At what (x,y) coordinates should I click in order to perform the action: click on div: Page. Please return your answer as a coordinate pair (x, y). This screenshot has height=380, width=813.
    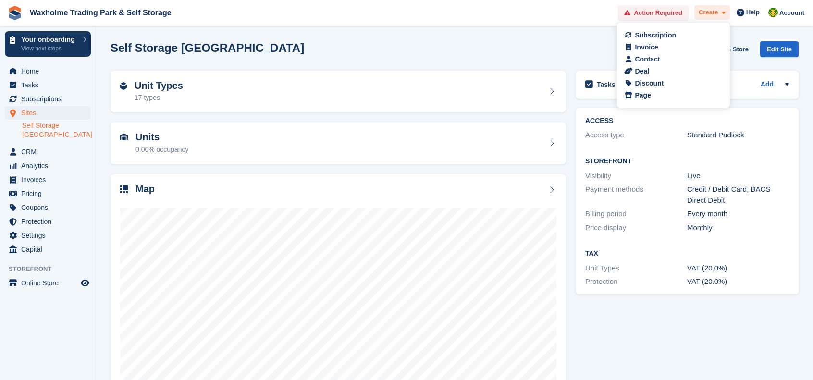
    Looking at the image, I should click on (642, 95).